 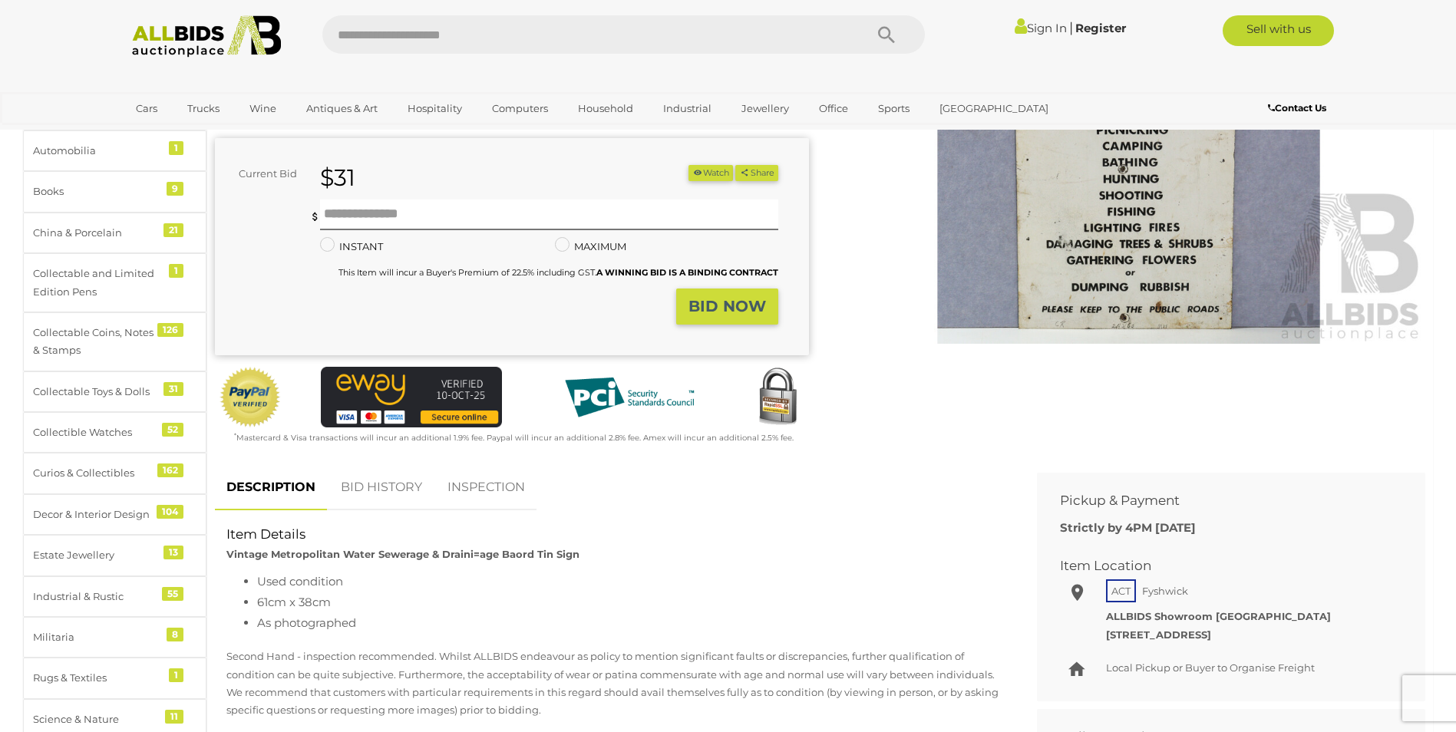 What do you see at coordinates (173, 389) in the screenshot?
I see `div: 31` at bounding box center [173, 389].